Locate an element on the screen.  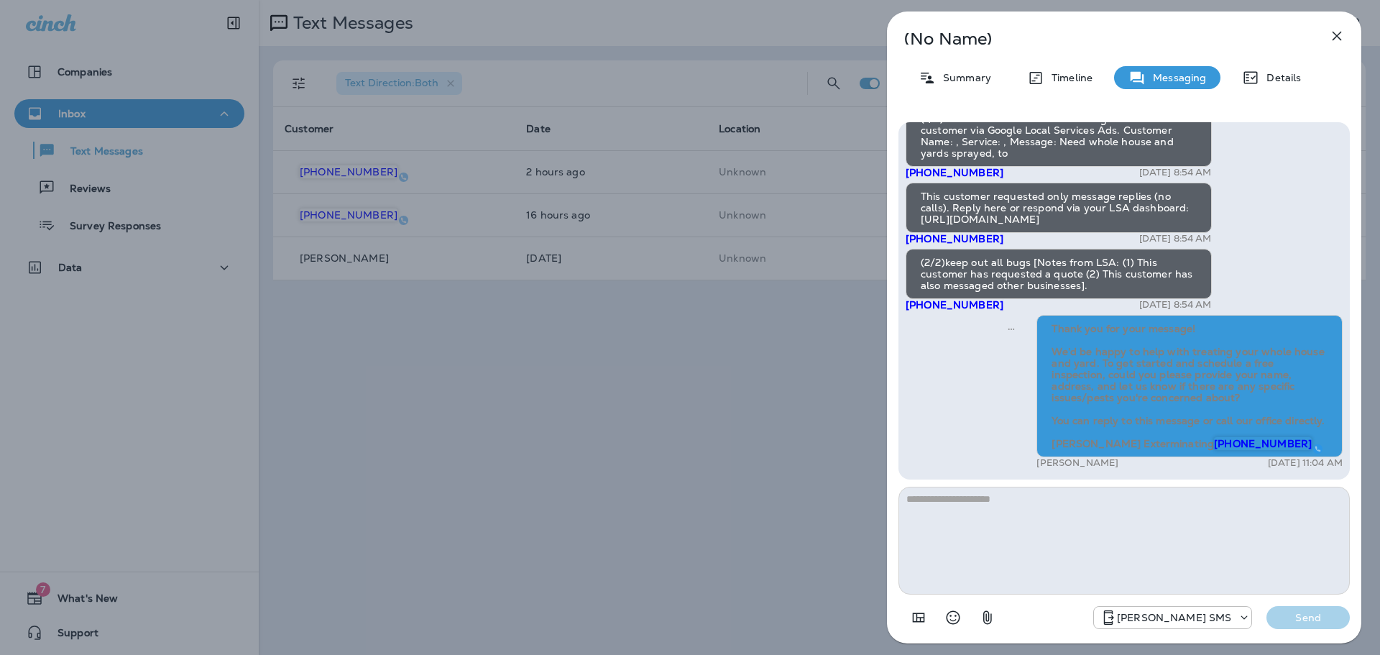
p: Messaging is located at coordinates (1176, 78).